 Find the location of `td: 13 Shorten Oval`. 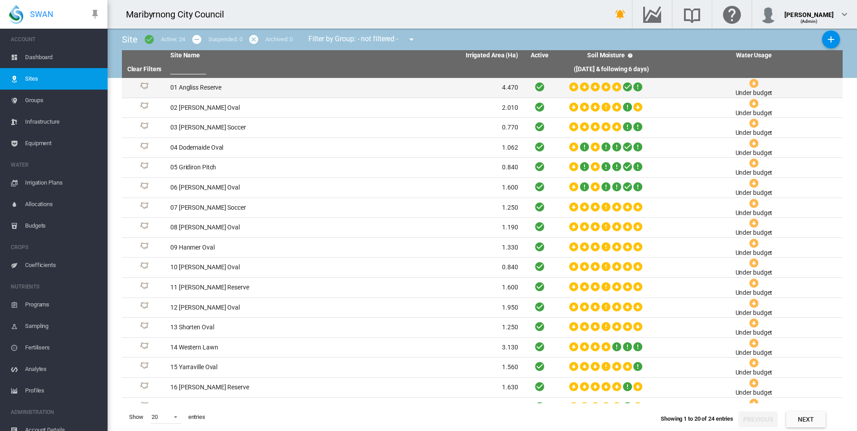

td: 13 Shorten Oval is located at coordinates (255, 328).